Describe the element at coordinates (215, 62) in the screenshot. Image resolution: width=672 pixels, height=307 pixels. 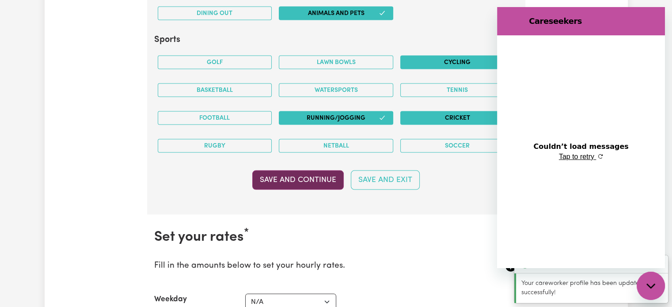
I see `button: Golf` at that location.